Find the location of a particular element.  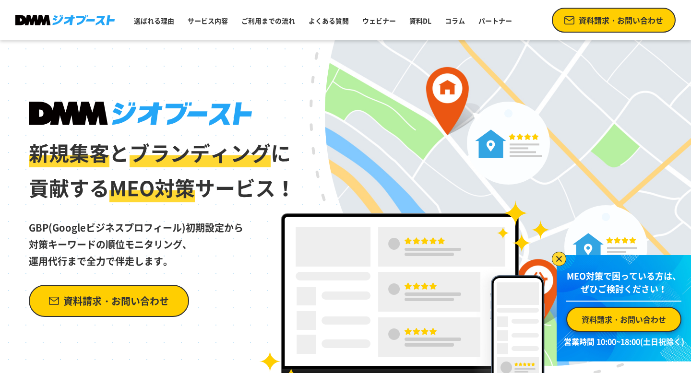

a: ご利用までの流れ is located at coordinates (268, 21).